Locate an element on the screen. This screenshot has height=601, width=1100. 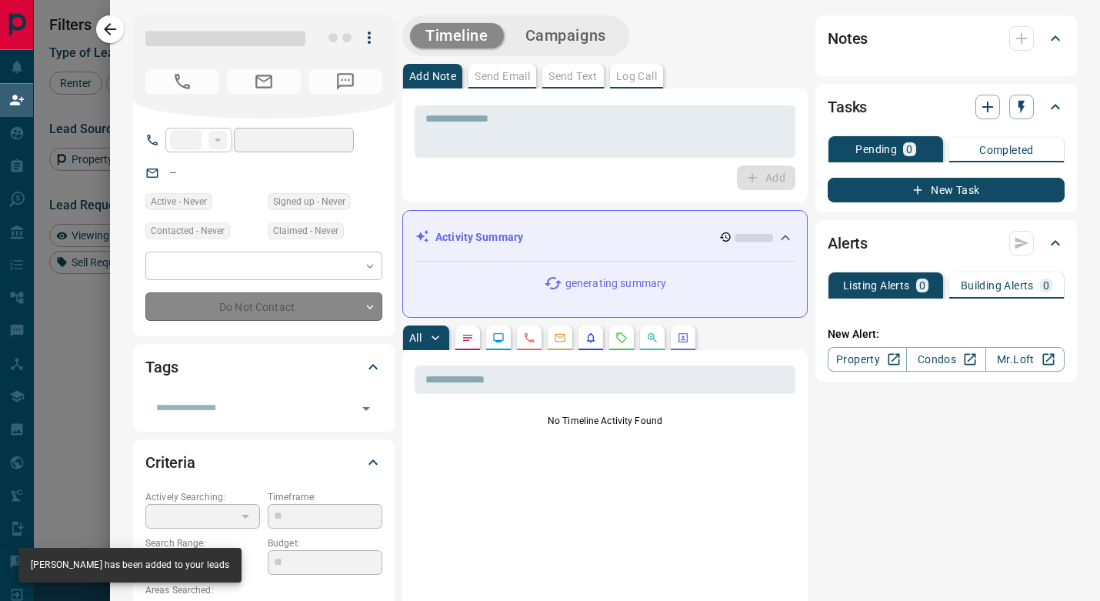
div: Activity Summary is located at coordinates (605, 237).